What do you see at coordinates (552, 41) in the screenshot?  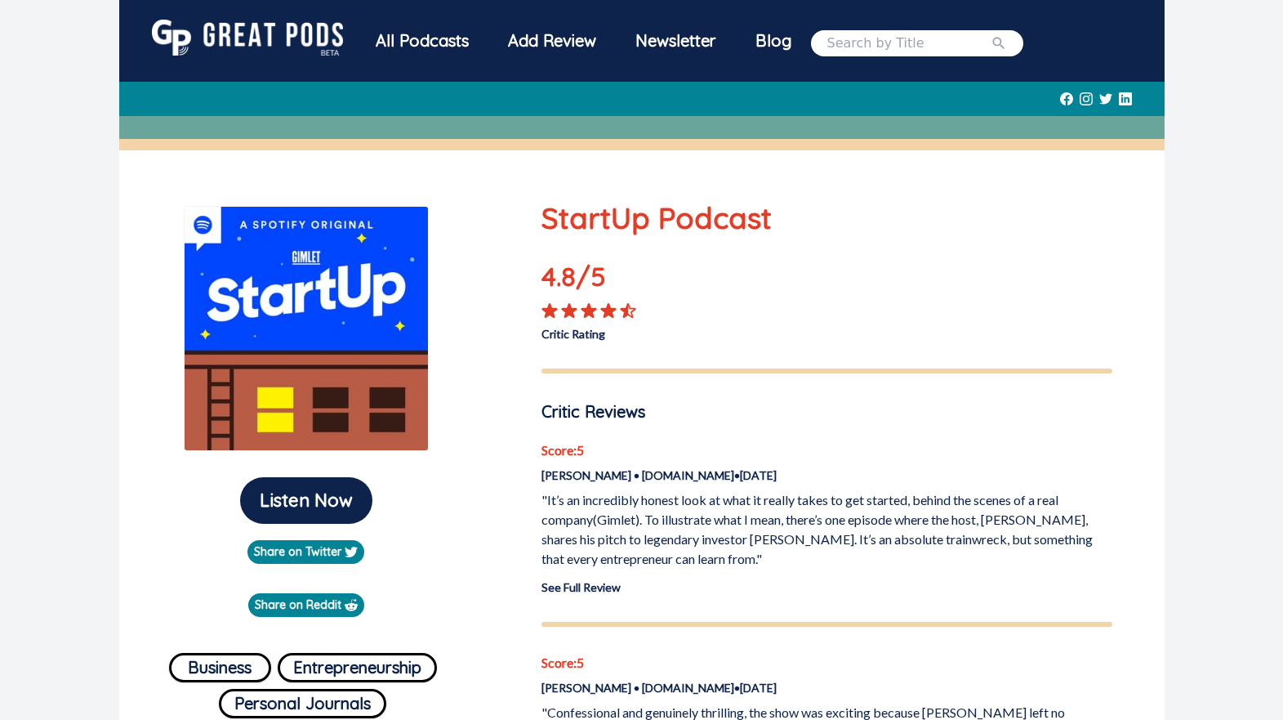 I see `a: Add Review` at bounding box center [552, 41].